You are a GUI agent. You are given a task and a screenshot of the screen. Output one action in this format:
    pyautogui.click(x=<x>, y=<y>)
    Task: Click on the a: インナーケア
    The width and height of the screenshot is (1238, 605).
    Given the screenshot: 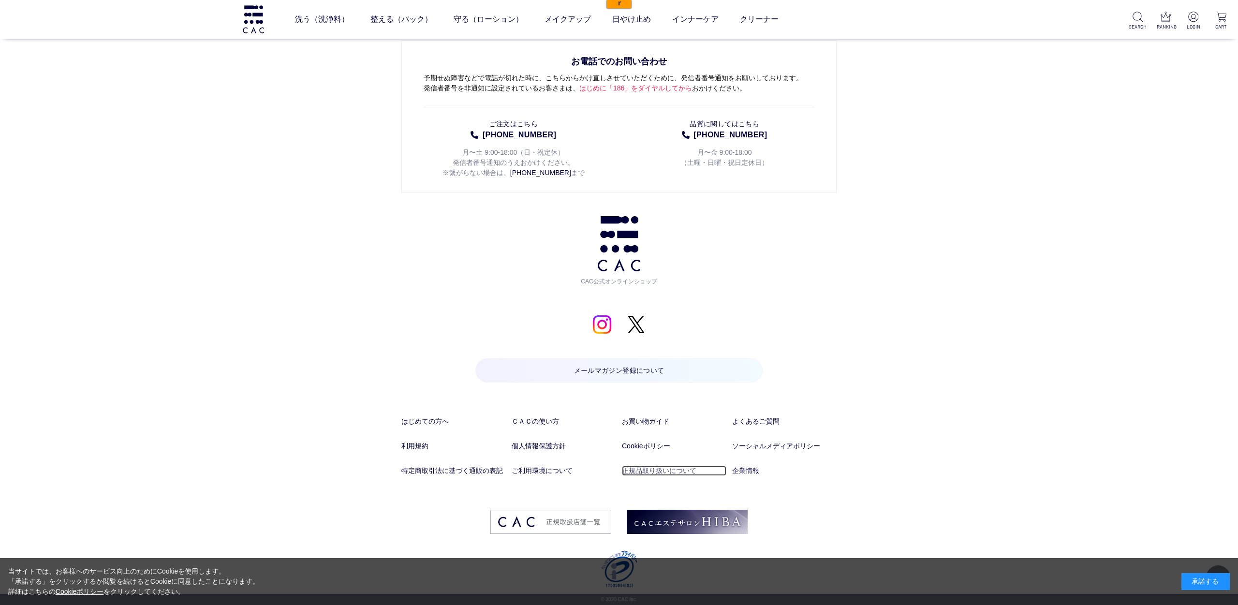 What is the action you would take?
    pyautogui.click(x=695, y=19)
    